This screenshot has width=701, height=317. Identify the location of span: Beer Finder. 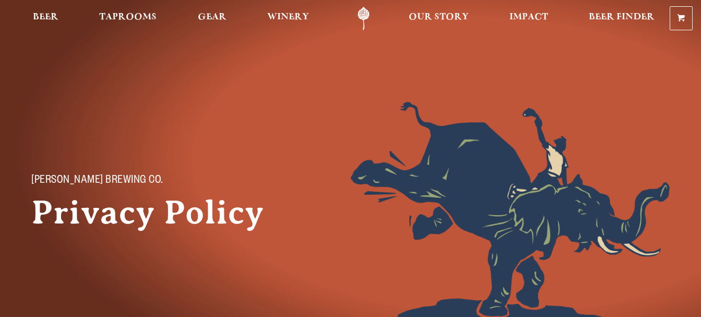
(622, 17).